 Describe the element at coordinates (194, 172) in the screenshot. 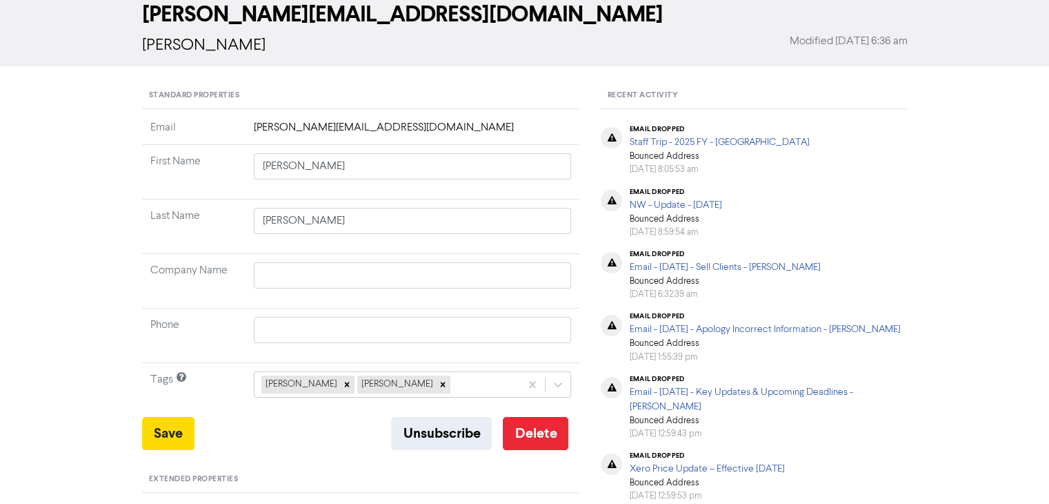

I see `td: First Name` at that location.